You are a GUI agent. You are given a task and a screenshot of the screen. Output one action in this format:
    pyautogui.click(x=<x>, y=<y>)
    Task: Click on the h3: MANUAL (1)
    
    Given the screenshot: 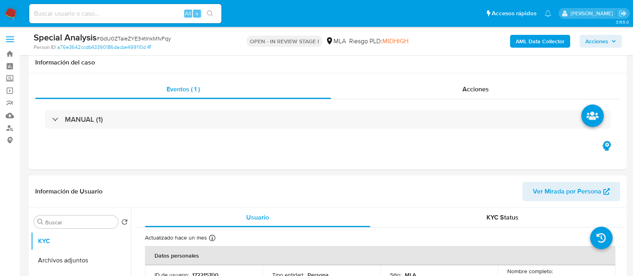 What is the action you would take?
    pyautogui.click(x=84, y=119)
    